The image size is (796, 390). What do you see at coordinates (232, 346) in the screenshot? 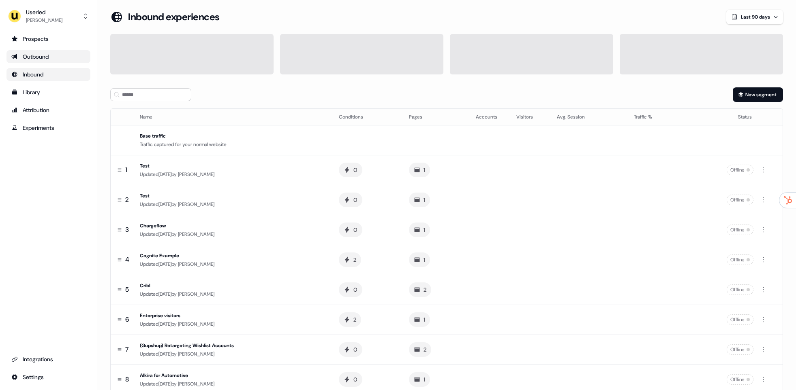
I see `div: (Gupshup) Retargeting Wishlist Accounts` at bounding box center [232, 346].